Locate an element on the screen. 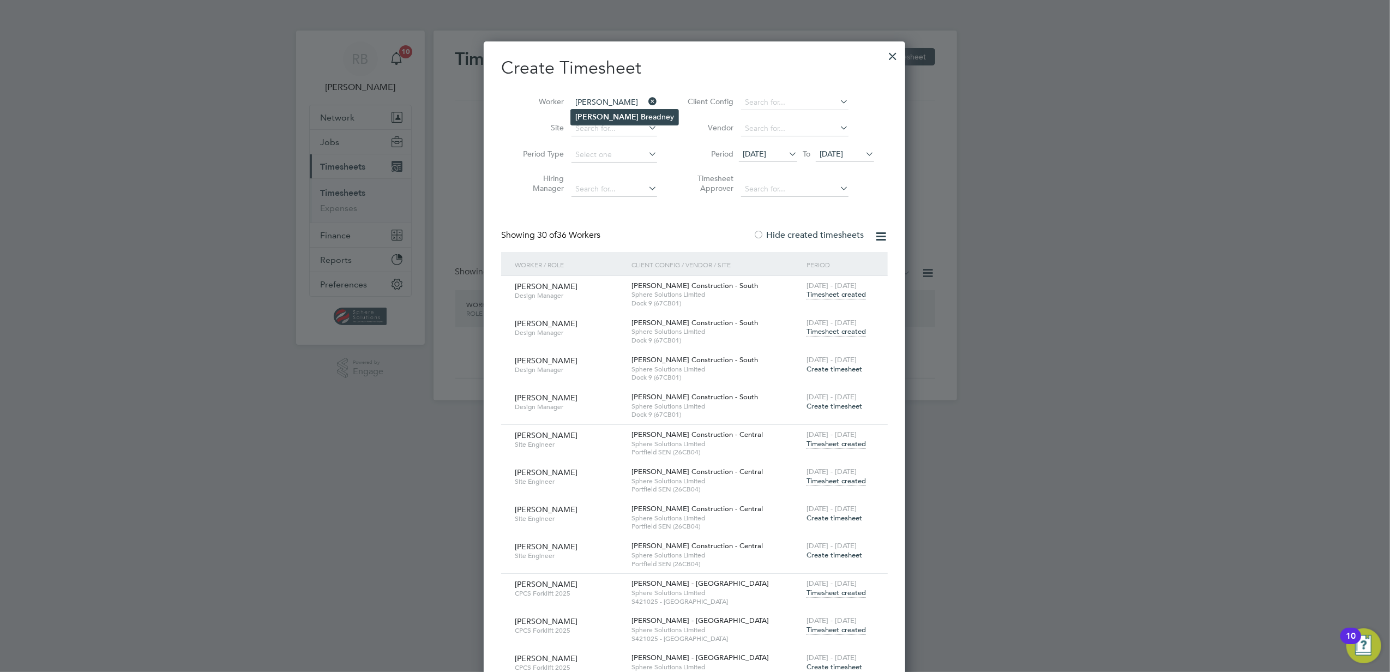 This screenshot has height=672, width=1390. label: Hiring Manager is located at coordinates (539, 183).